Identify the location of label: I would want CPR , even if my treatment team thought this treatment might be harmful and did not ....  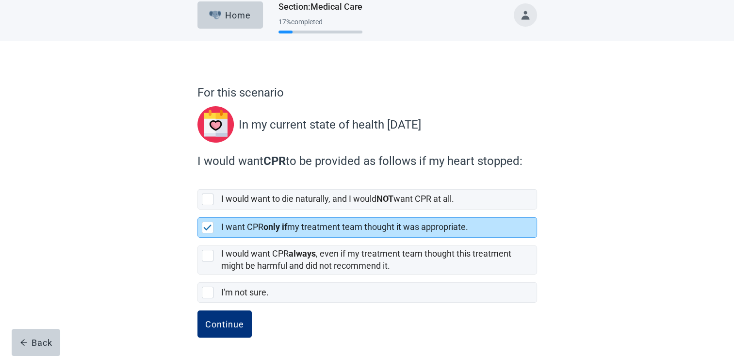
(366, 260).